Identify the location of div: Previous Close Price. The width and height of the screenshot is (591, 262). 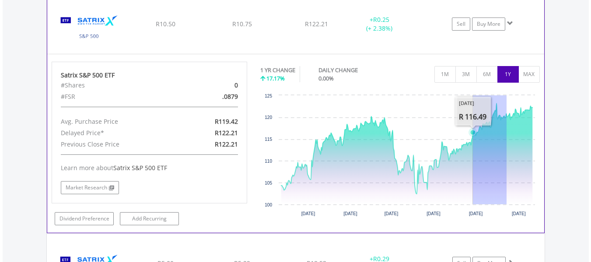
(118, 144).